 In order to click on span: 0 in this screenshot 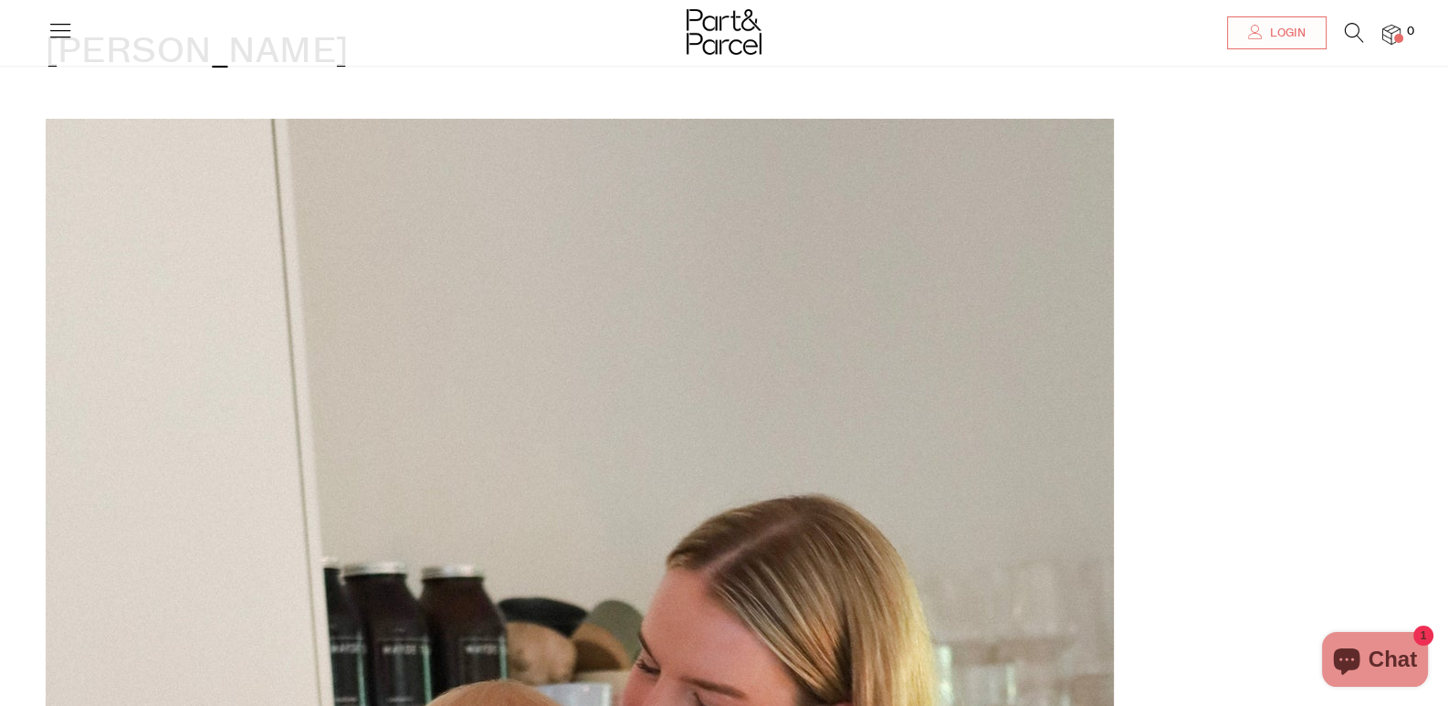, I will do `click(1410, 32)`.